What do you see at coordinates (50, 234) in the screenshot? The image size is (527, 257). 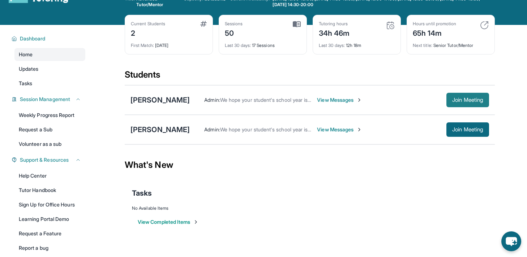 I see `a: Request a Feature` at bounding box center [50, 234].